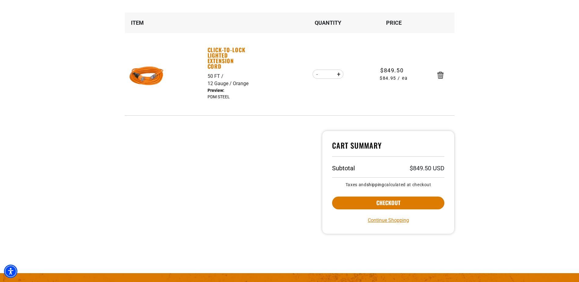 This screenshot has height=282, width=579. I want to click on button: Checkout, so click(388, 203).